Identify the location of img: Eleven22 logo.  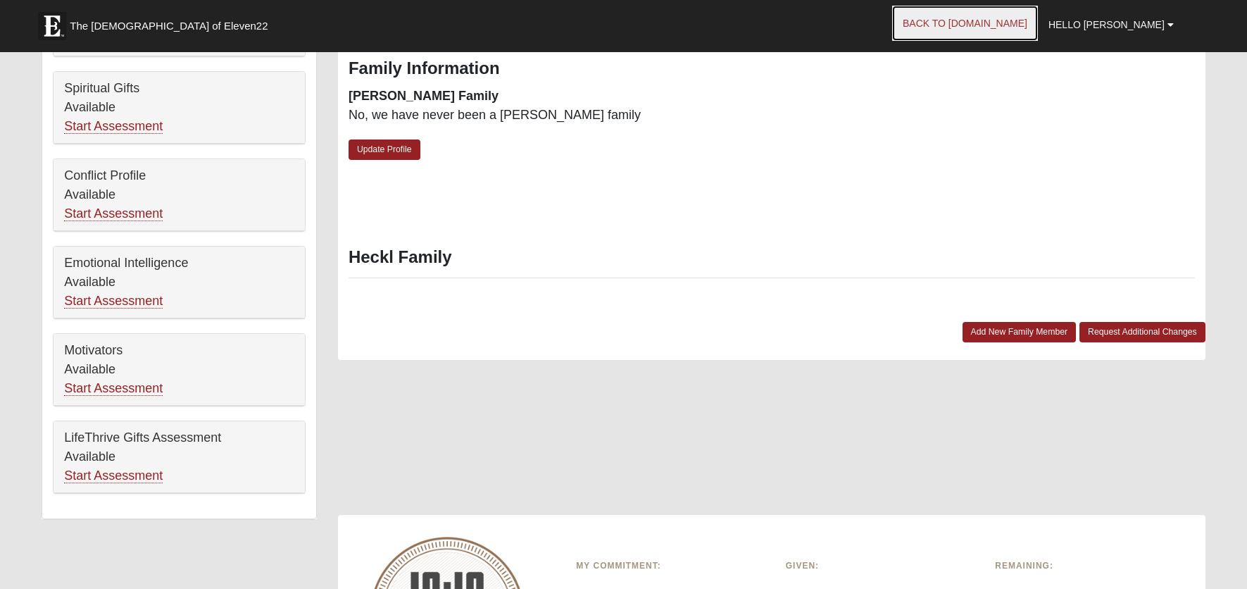
(52, 26).